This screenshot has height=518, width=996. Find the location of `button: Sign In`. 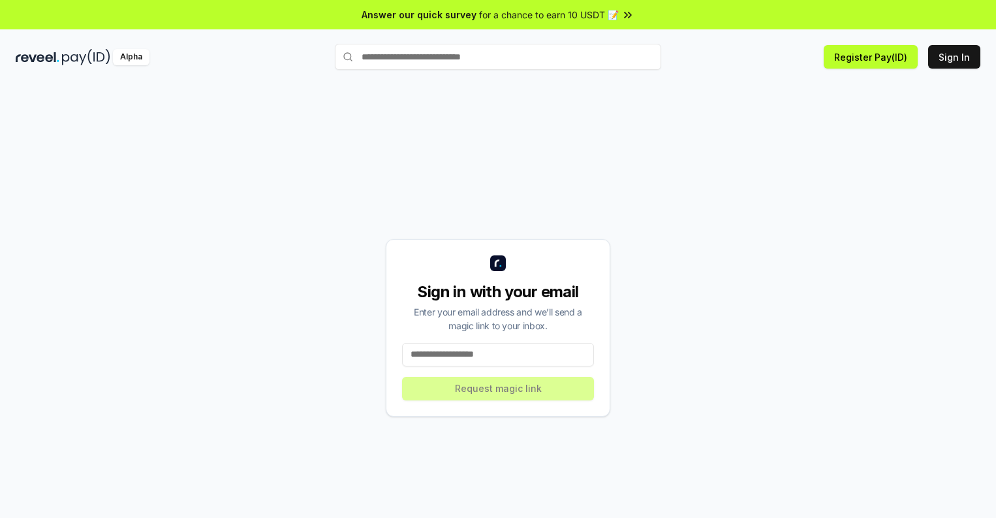

button: Sign In is located at coordinates (954, 57).